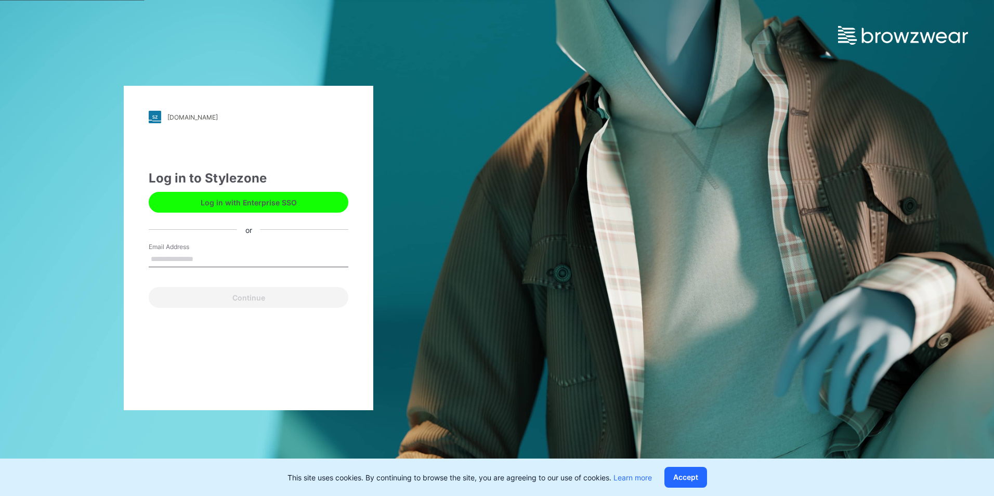 This screenshot has height=496, width=994. Describe the element at coordinates (248, 202) in the screenshot. I see `button: Log in with Enterprise SSO` at that location.